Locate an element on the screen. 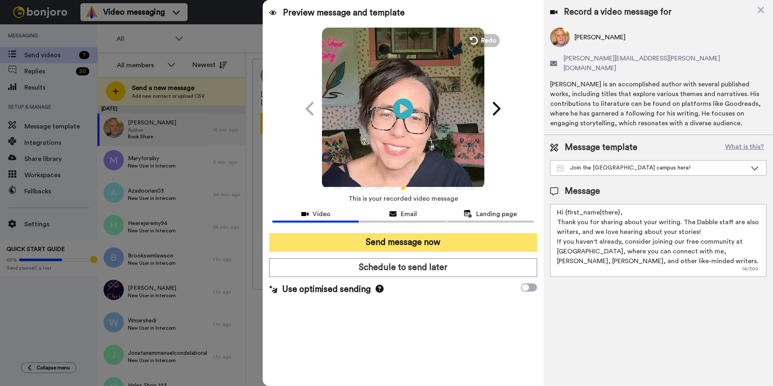  span: Message is located at coordinates (582, 192).